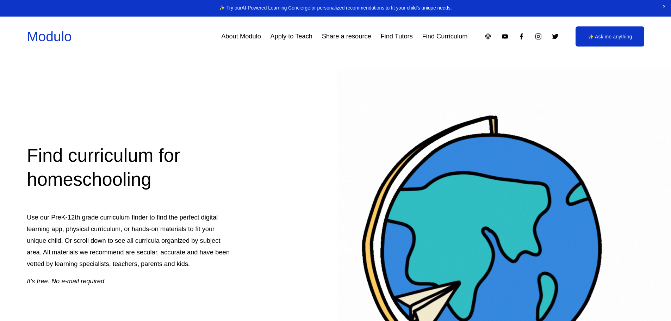  I want to click on em: It’s free. No e-mail required., so click(66, 281).